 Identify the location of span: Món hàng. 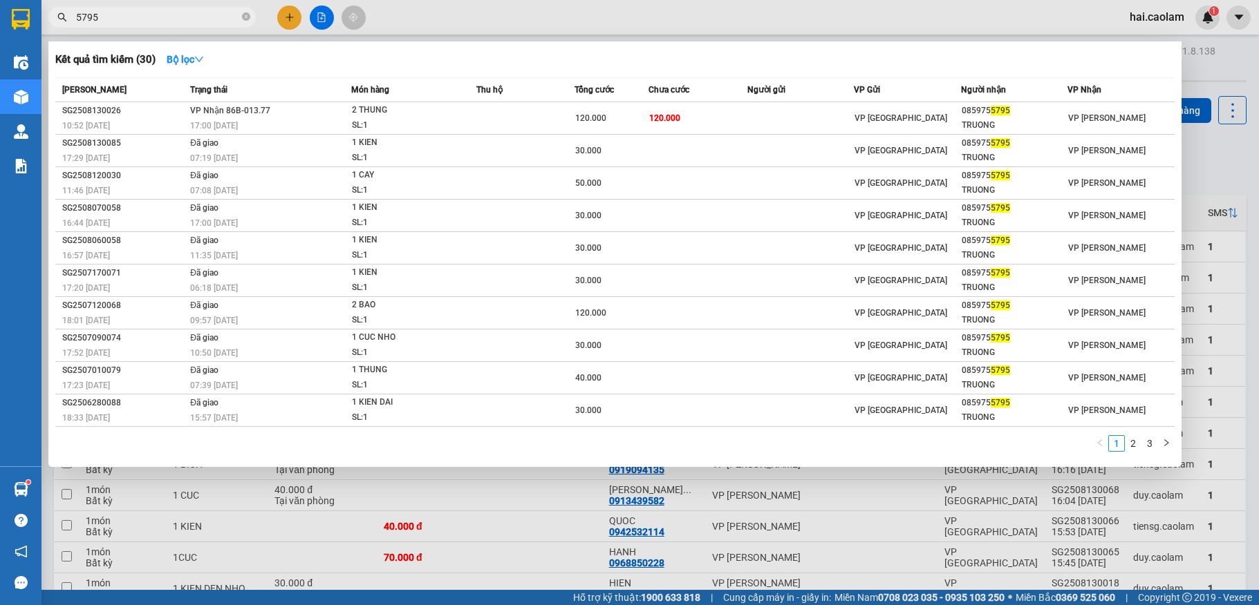
(370, 90).